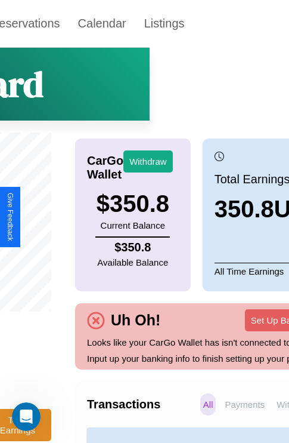  Describe the element at coordinates (208, 404) in the screenshot. I see `p: All` at that location.